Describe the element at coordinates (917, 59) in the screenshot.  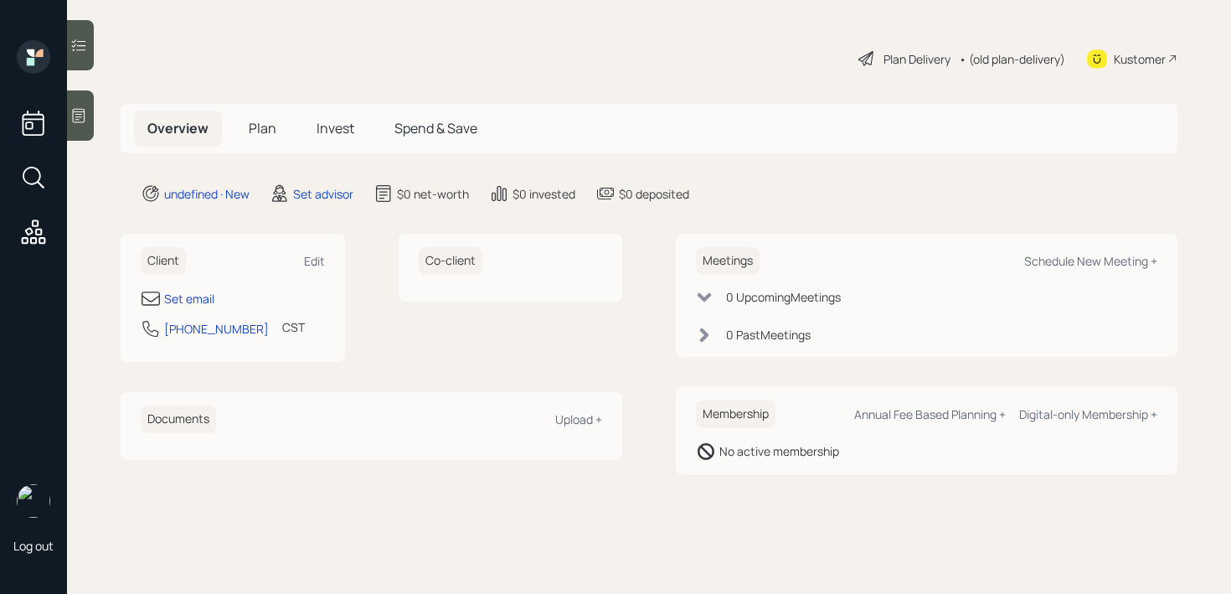
I see `div: Plan Delivery` at that location.